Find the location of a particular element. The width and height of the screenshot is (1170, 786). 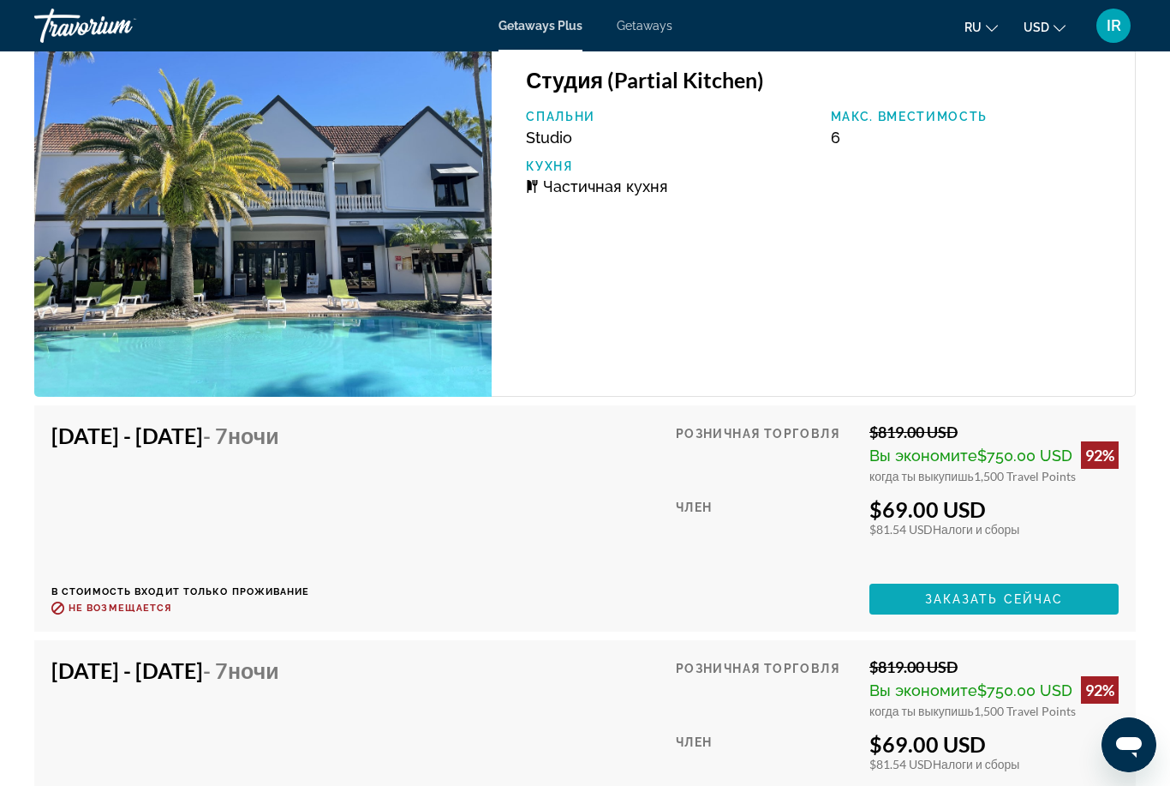

button: Change language is located at coordinates (981, 27).